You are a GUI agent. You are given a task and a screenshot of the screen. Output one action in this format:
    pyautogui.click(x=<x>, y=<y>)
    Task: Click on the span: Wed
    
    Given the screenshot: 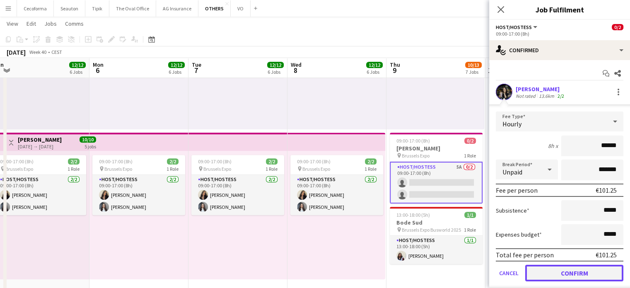 What is the action you would take?
    pyautogui.click(x=296, y=65)
    